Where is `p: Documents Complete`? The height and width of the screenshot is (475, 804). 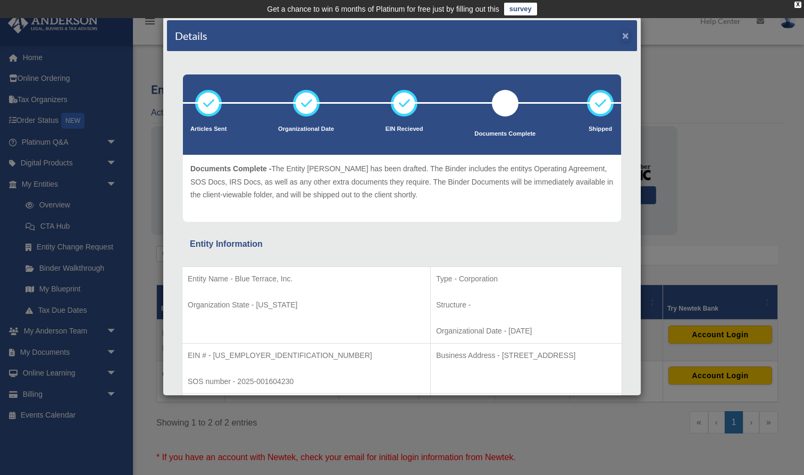
p: Documents Complete is located at coordinates (505, 134).